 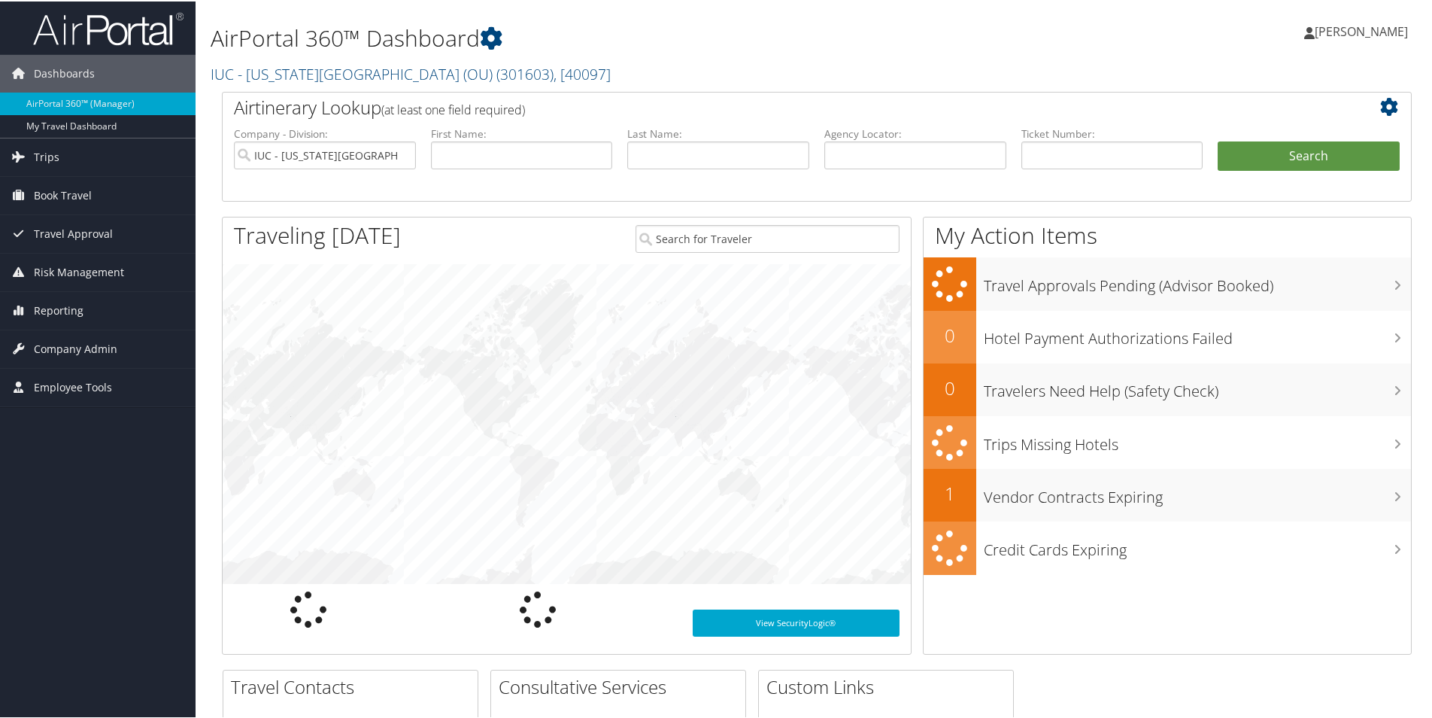 I want to click on h3: Vendor Contracts Expiring, so click(x=1197, y=492).